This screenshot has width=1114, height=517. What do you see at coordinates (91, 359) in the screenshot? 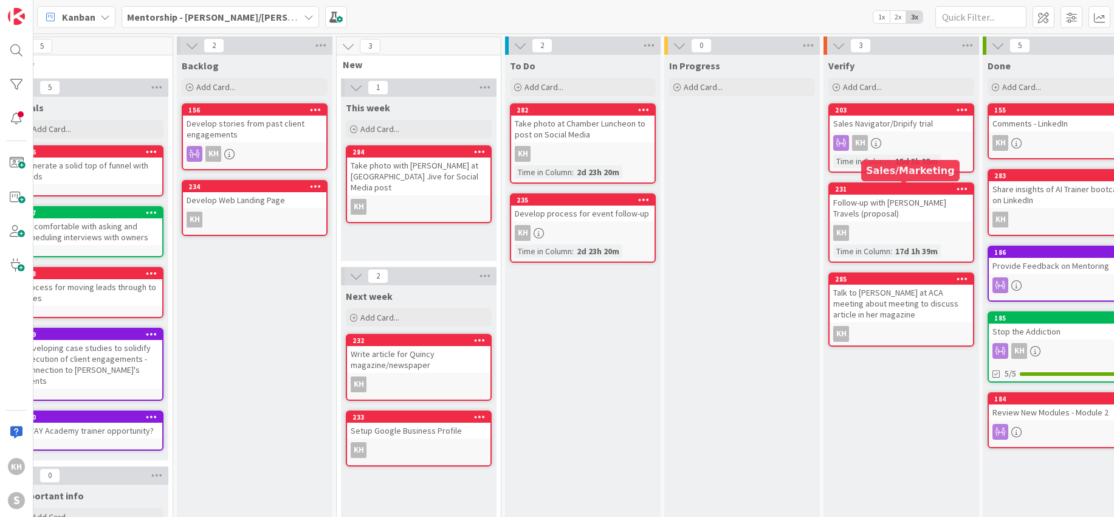
I see `div: 229Developing case studies to solidify execution of client engagements - connection to [PERSON_NA...` at bounding box center [91, 359].